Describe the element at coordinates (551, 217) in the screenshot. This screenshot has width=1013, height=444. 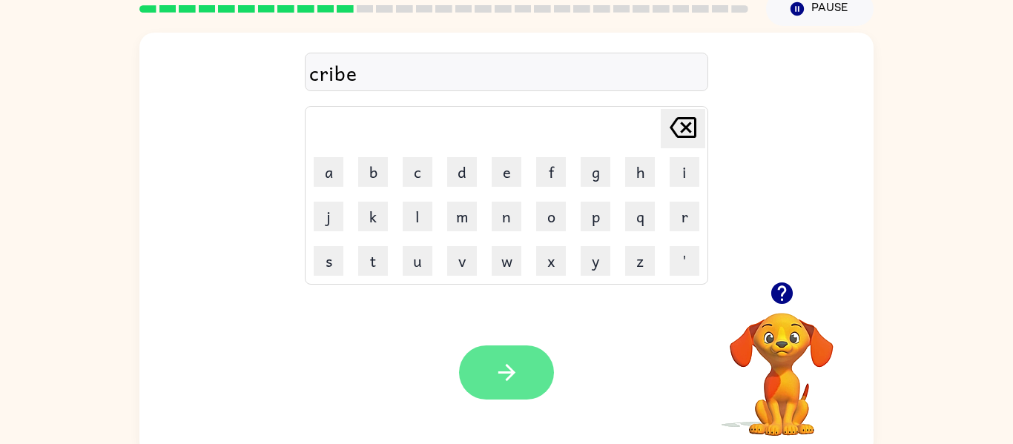
I see `button: o` at that location.